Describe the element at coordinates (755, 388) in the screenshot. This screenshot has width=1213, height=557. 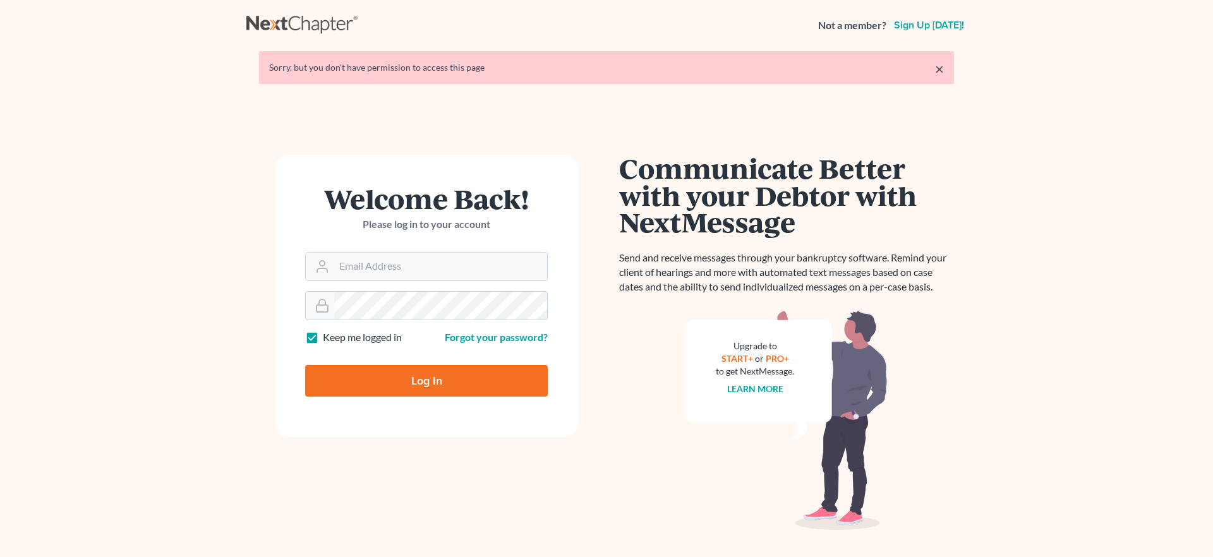
I see `a: Learn more` at that location.